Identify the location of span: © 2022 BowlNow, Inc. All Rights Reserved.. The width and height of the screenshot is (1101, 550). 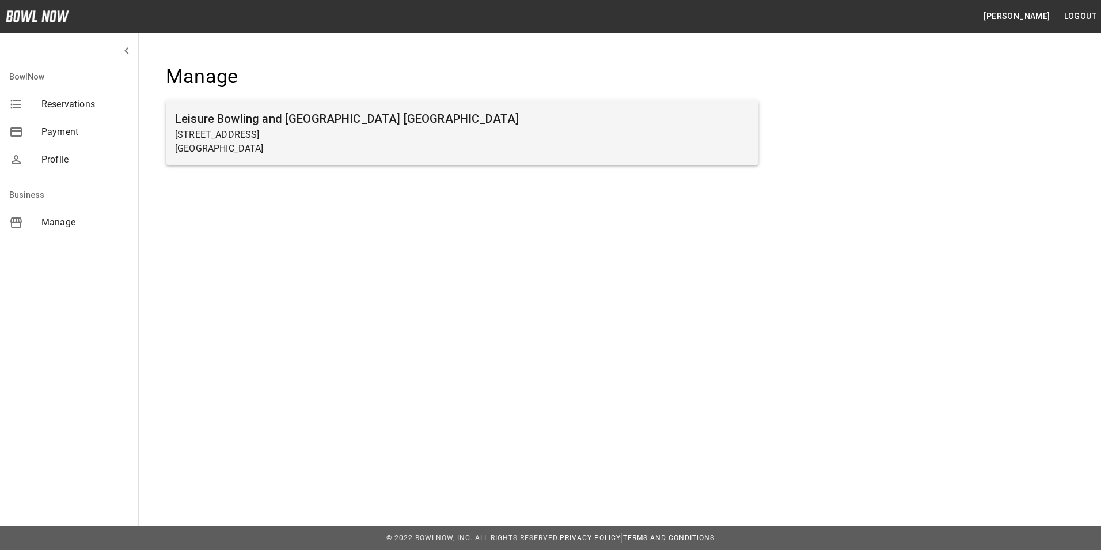
(473, 537).